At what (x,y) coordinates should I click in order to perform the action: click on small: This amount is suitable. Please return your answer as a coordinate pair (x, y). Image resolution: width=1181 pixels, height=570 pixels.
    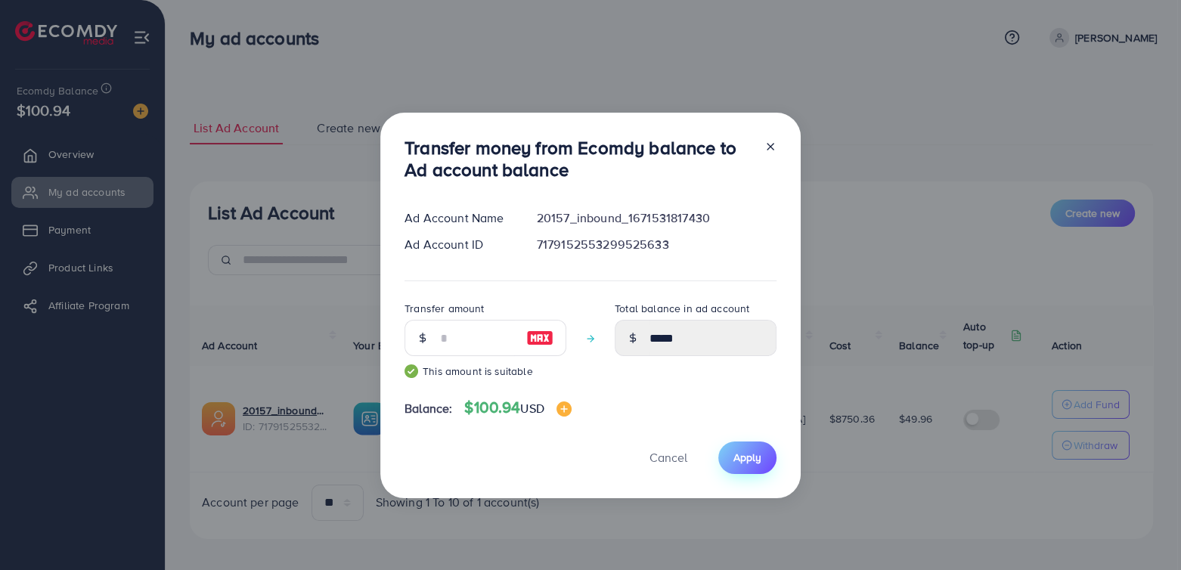
    Looking at the image, I should click on (486, 371).